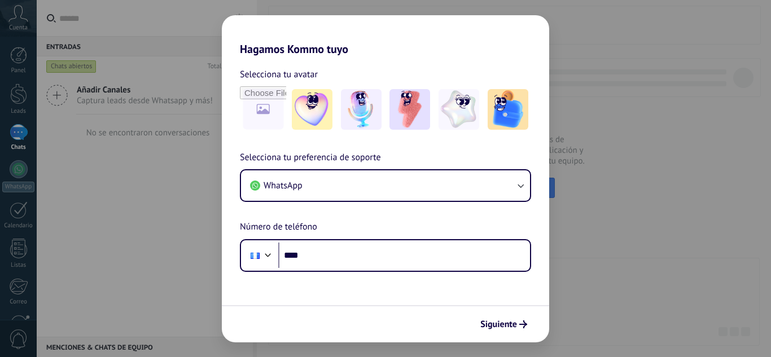 The width and height of the screenshot is (771, 357). I want to click on img: -5.jpeg, so click(508, 110).